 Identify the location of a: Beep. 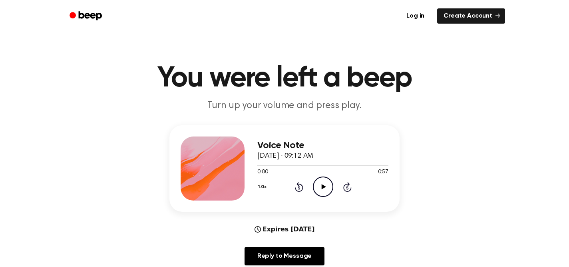
(86, 16).